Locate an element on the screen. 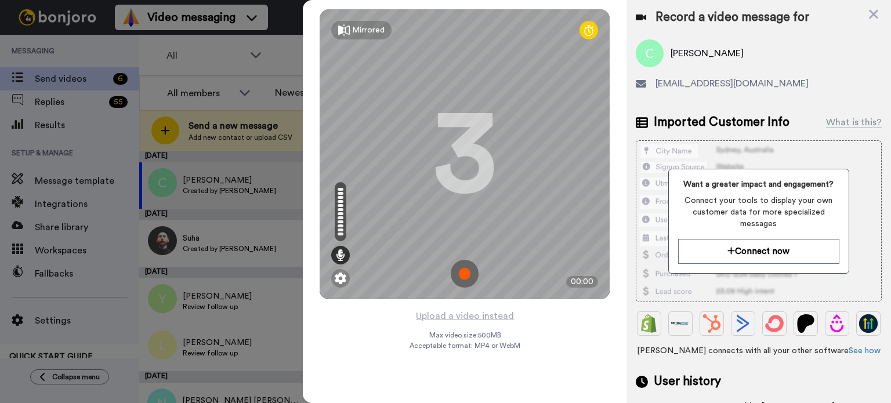 This screenshot has width=891, height=403. img: ic_record_start.svg is located at coordinates (465, 274).